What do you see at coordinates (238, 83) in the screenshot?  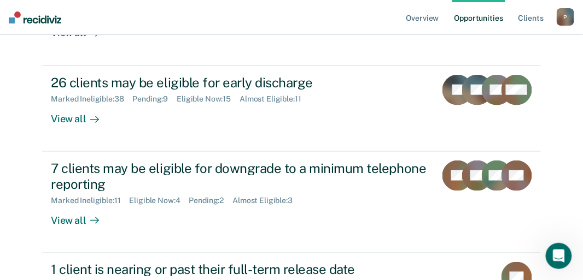 I see `div: 26 clients may be eligible for early discharge` at bounding box center [238, 83].